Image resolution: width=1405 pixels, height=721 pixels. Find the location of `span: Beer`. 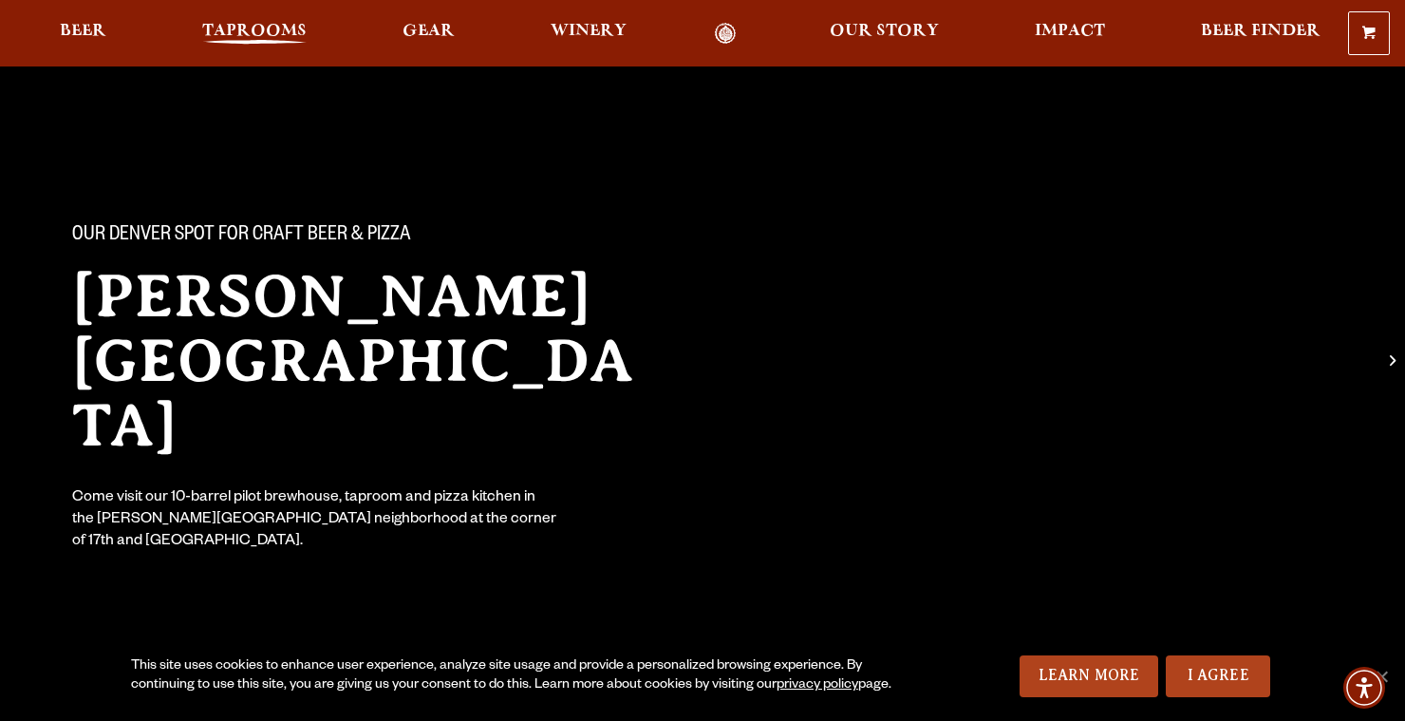

span: Beer is located at coordinates (83, 31).